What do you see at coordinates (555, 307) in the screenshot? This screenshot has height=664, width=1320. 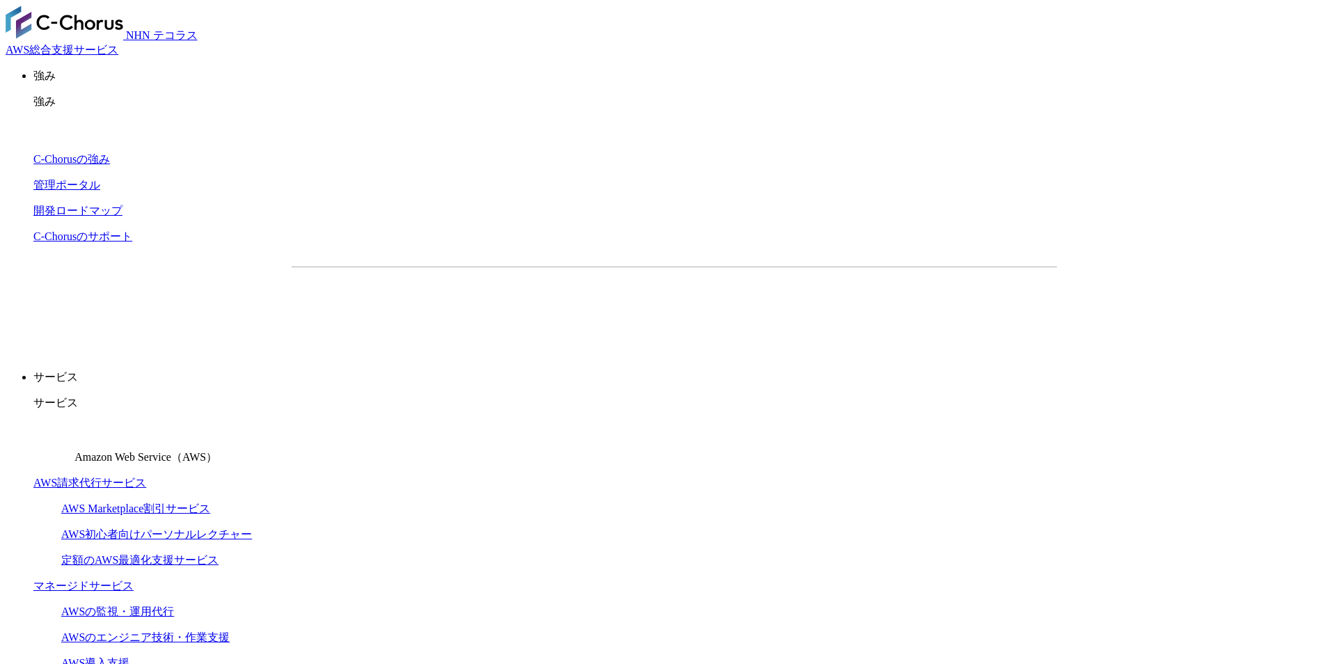 I see `a: 資料を請求する` at bounding box center [555, 307].